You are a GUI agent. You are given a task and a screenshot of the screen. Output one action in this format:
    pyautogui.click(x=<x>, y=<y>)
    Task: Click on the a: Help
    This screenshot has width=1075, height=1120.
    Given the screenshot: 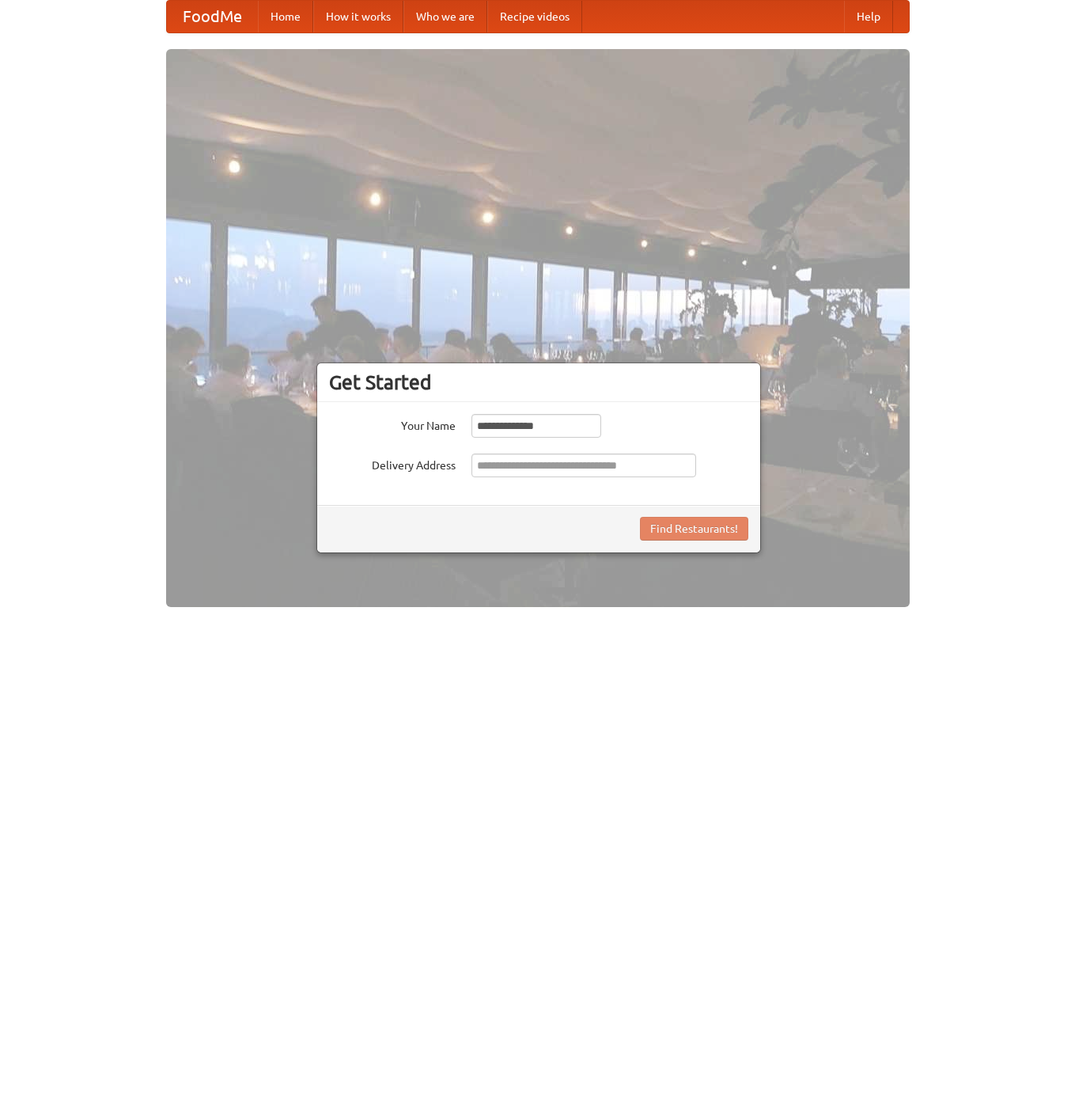 What is the action you would take?
    pyautogui.click(x=869, y=17)
    